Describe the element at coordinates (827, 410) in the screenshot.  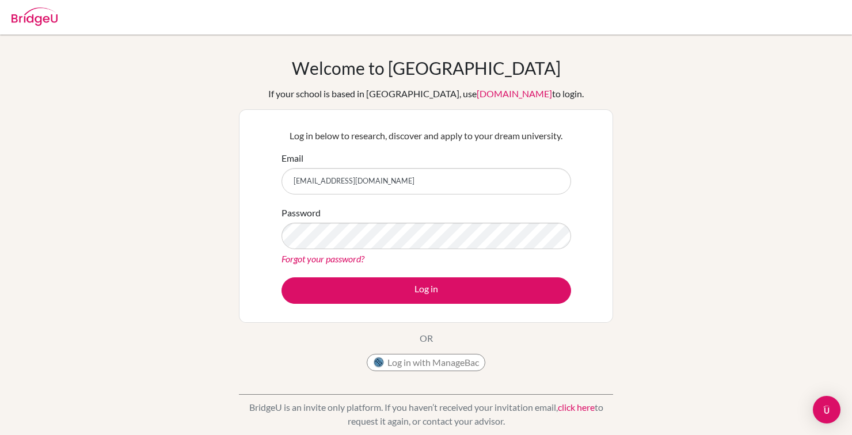
I see `div: Open Intercom Messenger` at that location.